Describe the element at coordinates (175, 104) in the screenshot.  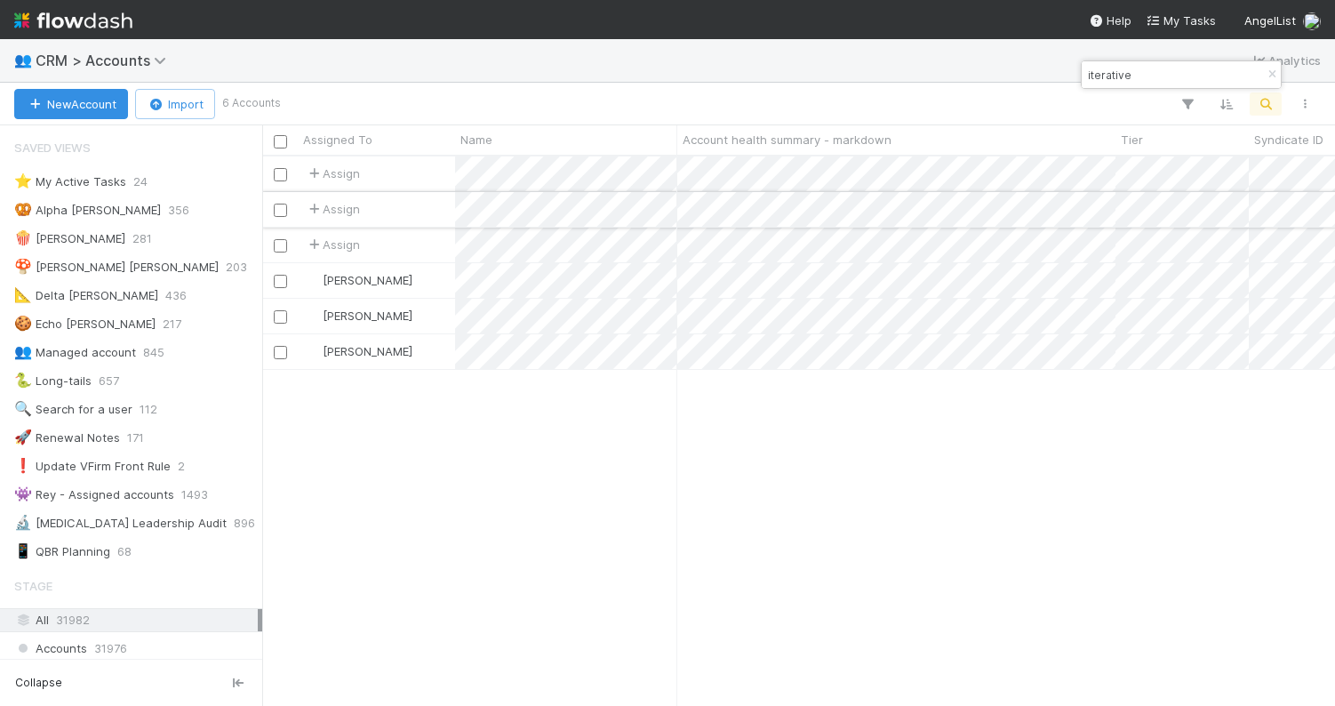
I see `button: Import` at that location.